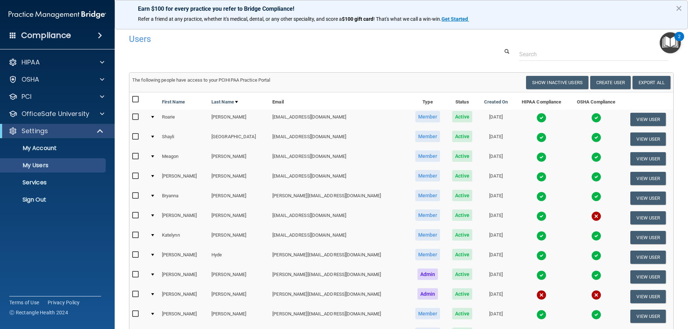 This screenshot has width=688, height=329. Describe the element at coordinates (679, 8) in the screenshot. I see `button: Close` at that location.